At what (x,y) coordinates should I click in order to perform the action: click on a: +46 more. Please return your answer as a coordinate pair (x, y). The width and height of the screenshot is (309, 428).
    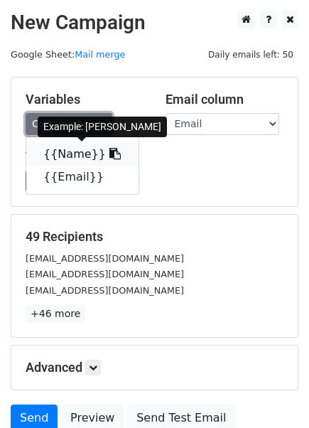
    Looking at the image, I should click on (55, 313).